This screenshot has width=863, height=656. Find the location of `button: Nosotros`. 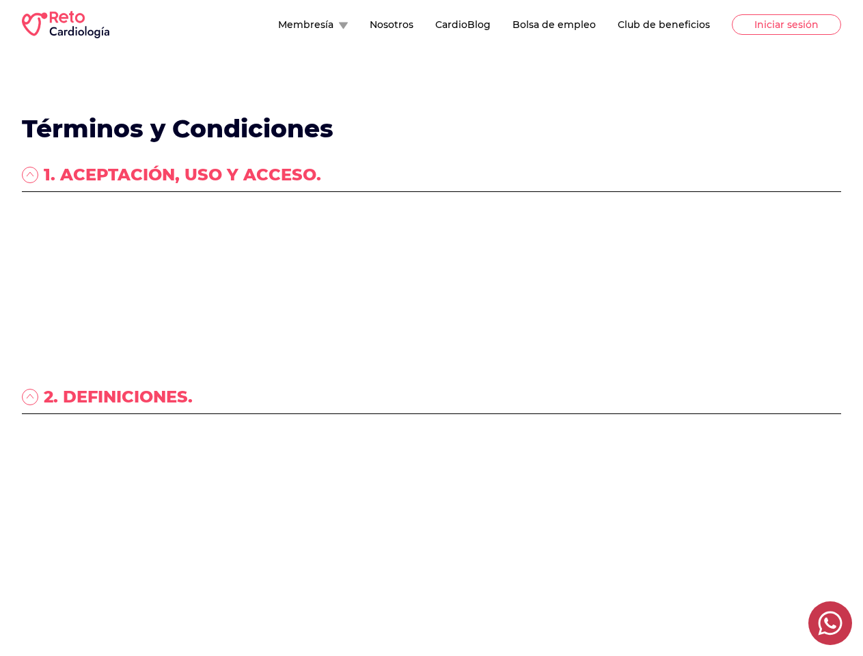

button: Nosotros is located at coordinates (391, 25).